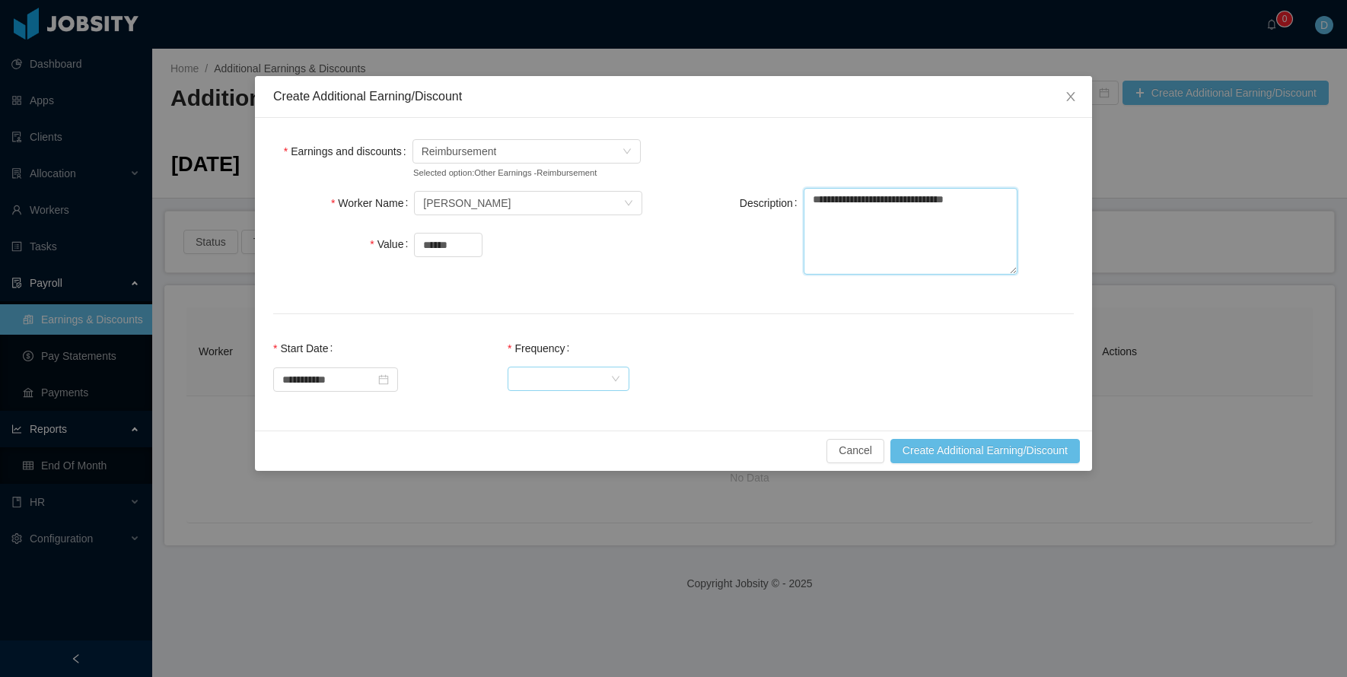 This screenshot has width=1347, height=677. Describe the element at coordinates (855, 451) in the screenshot. I see `button: Cancel` at that location.